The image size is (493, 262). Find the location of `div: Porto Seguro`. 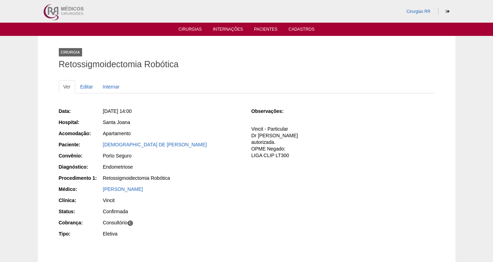

div: Porto Seguro is located at coordinates (172, 156).